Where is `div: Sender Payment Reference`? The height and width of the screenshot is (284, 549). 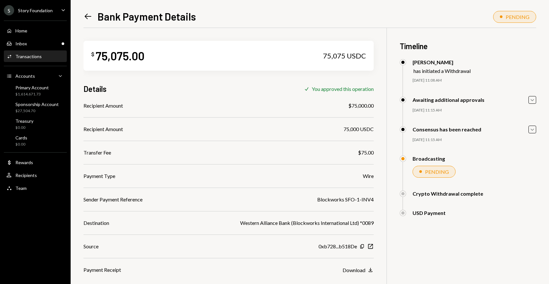
div: Sender Payment Reference is located at coordinates (113, 199).